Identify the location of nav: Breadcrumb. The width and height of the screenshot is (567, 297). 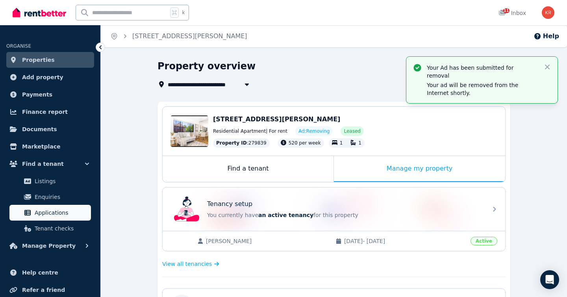
(179, 36).